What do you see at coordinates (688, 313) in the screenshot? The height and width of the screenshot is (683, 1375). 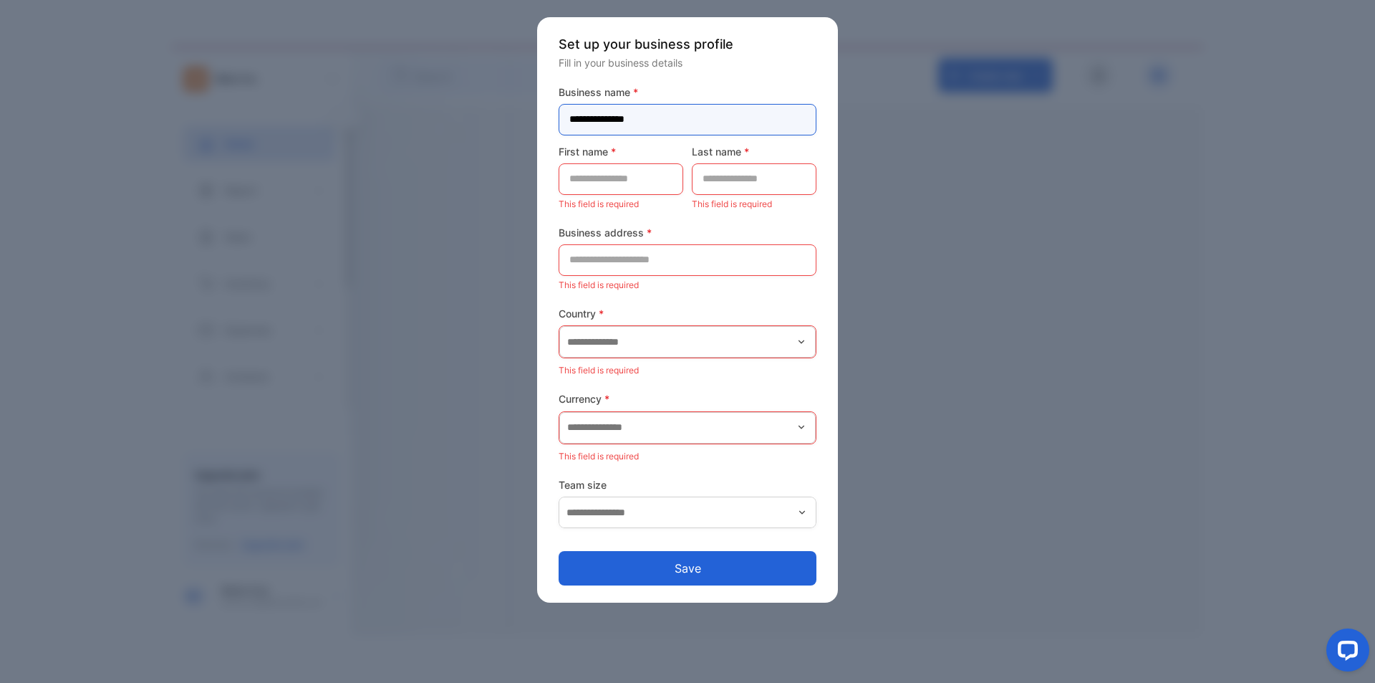 I see `label: Country` at bounding box center [688, 313].